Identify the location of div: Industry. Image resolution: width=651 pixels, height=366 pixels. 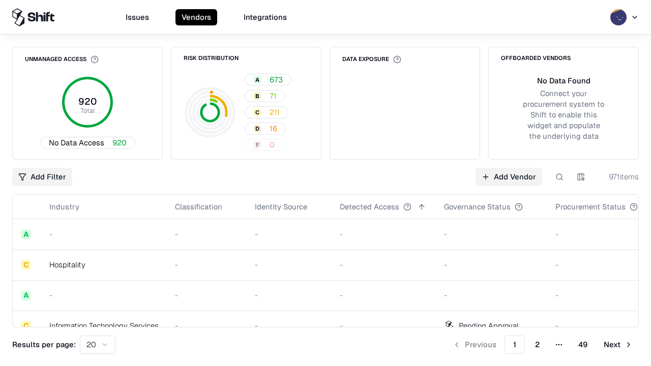
(64, 206).